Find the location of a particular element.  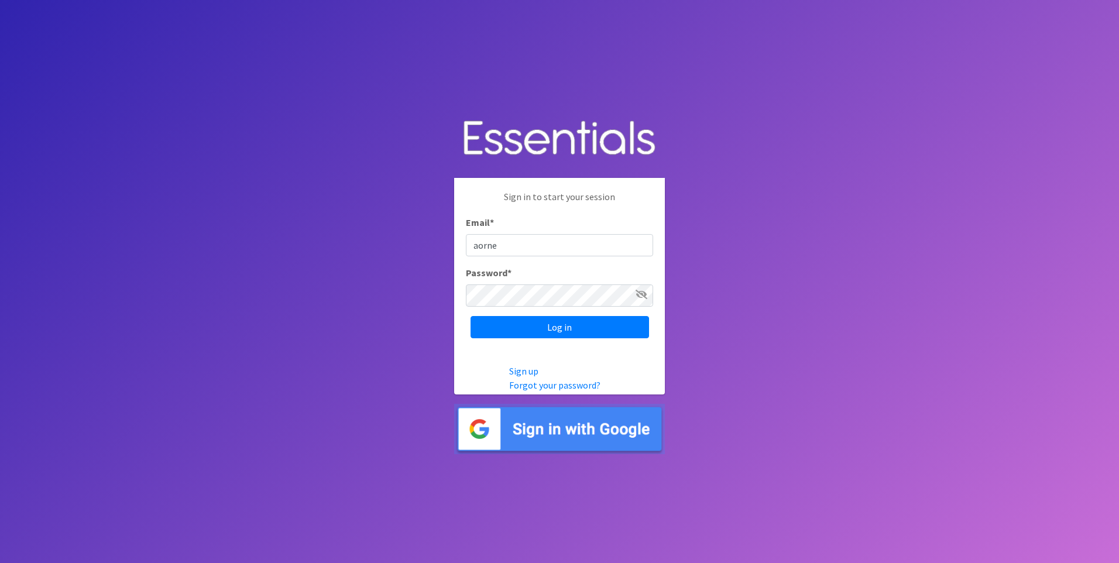

a: Sign up is located at coordinates (524, 371).